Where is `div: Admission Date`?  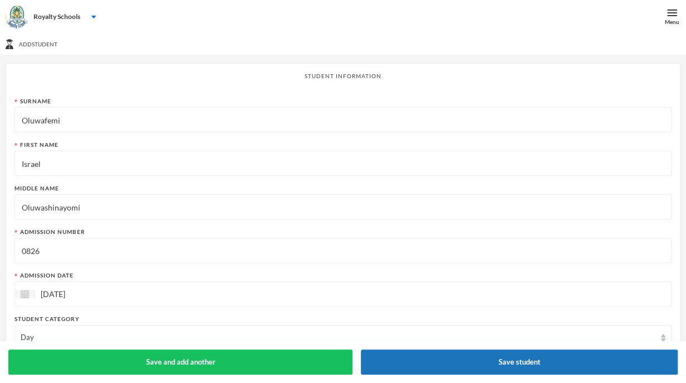
div: Admission Date is located at coordinates (343, 275).